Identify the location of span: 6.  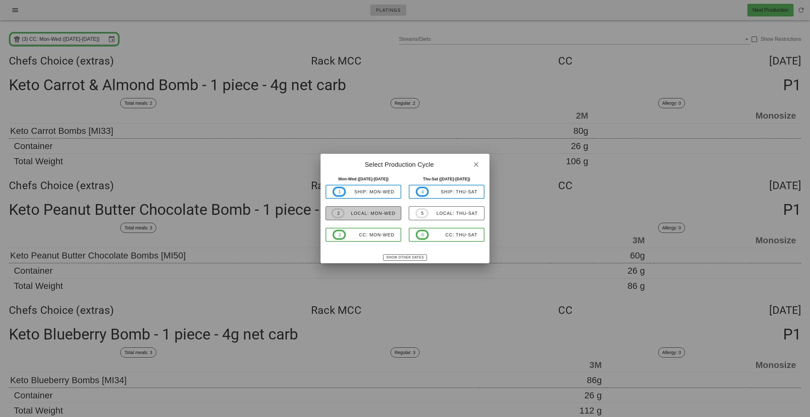
(422, 235).